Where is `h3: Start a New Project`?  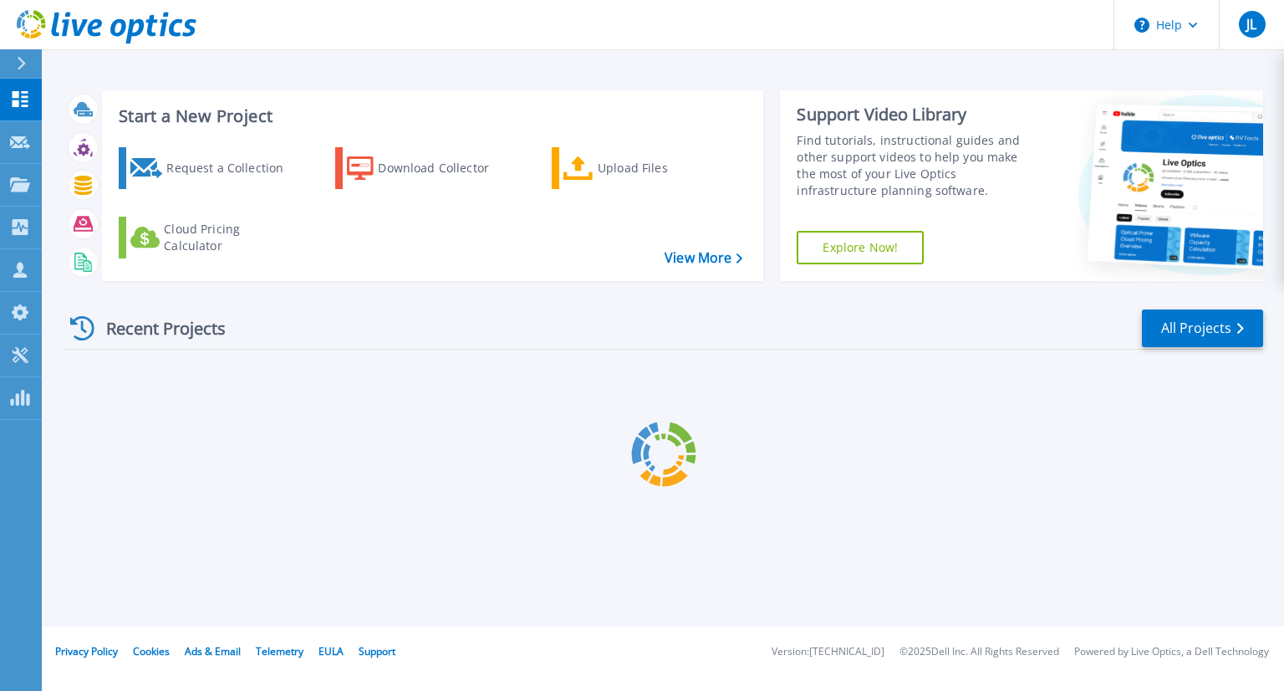
h3: Start a New Project is located at coordinates (431, 116).